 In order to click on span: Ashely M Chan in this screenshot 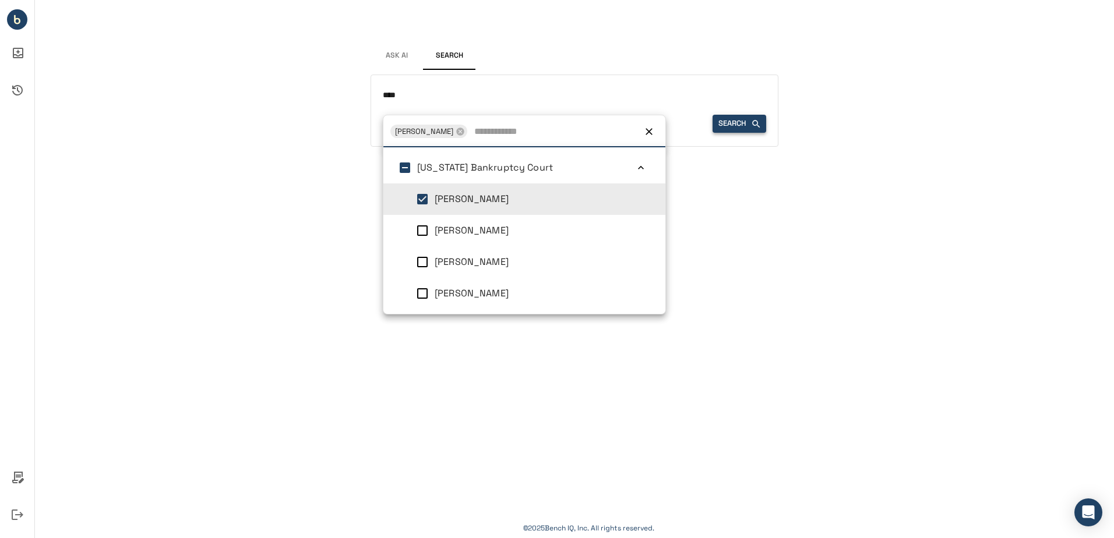, I will do `click(471, 199)`.